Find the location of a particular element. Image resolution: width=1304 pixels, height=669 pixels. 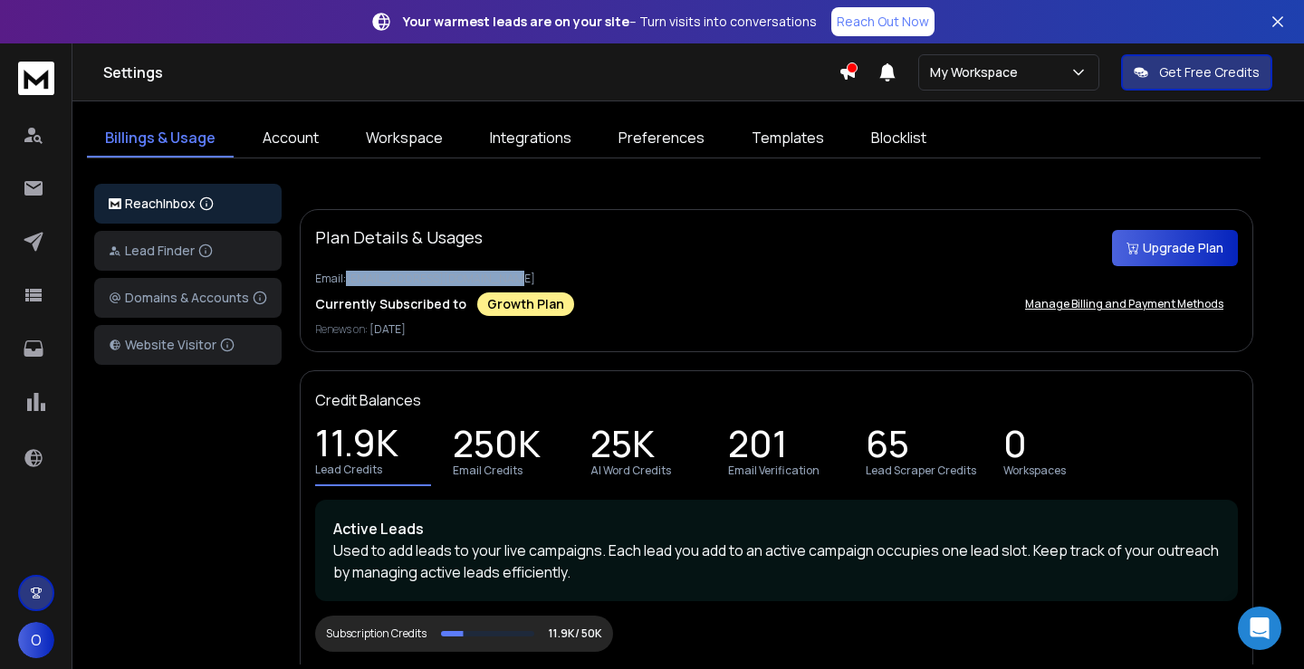

p: Workspaces is located at coordinates (1034, 471).